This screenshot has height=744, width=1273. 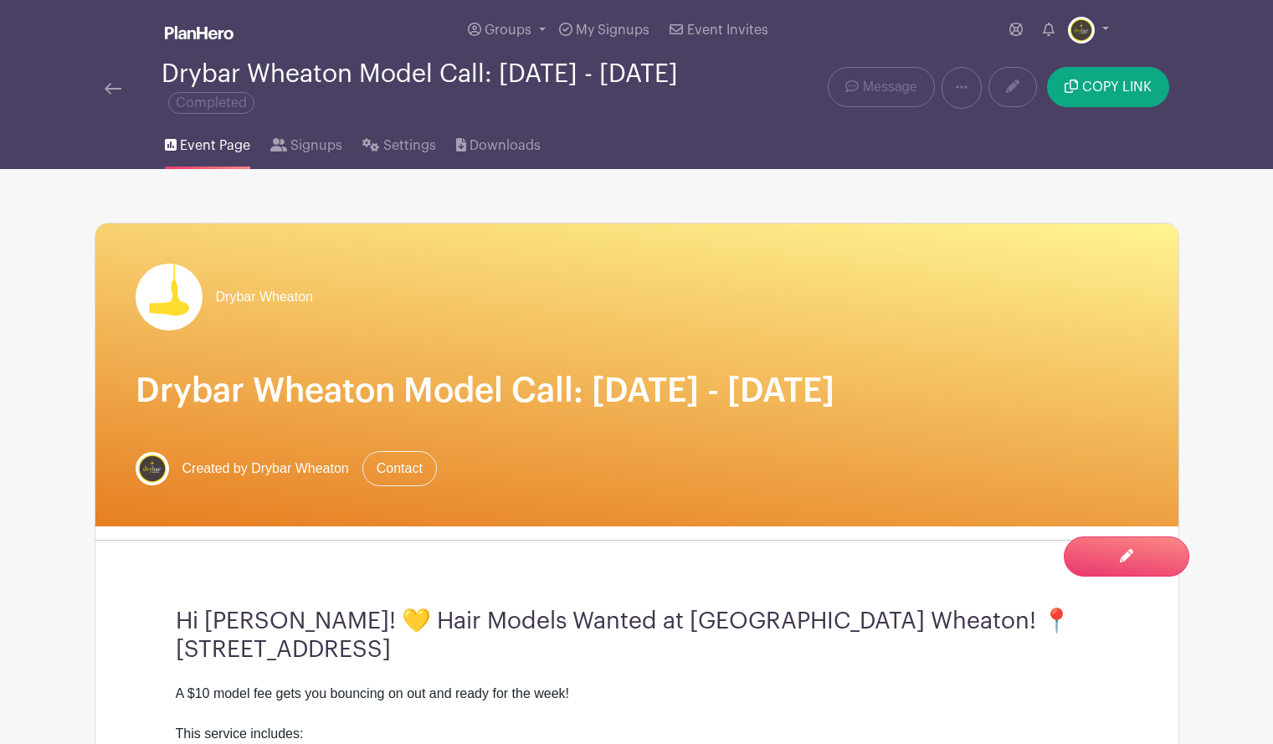 What do you see at coordinates (637, 704) in the screenshot?
I see `div: A $10 model fee gets you bouncing on out and ready for the week!` at bounding box center [637, 704].